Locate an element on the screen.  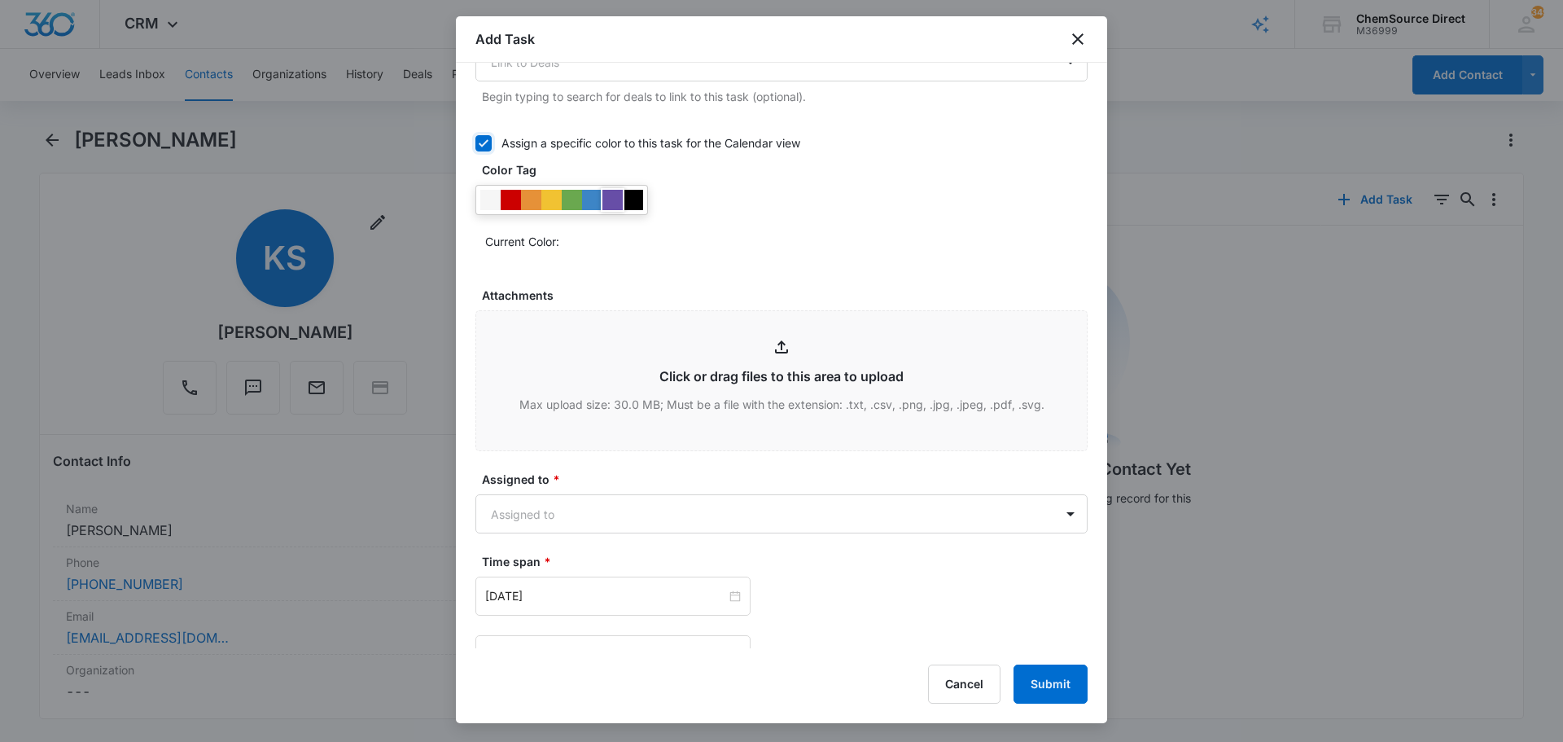
button: Submit is located at coordinates (1050, 684).